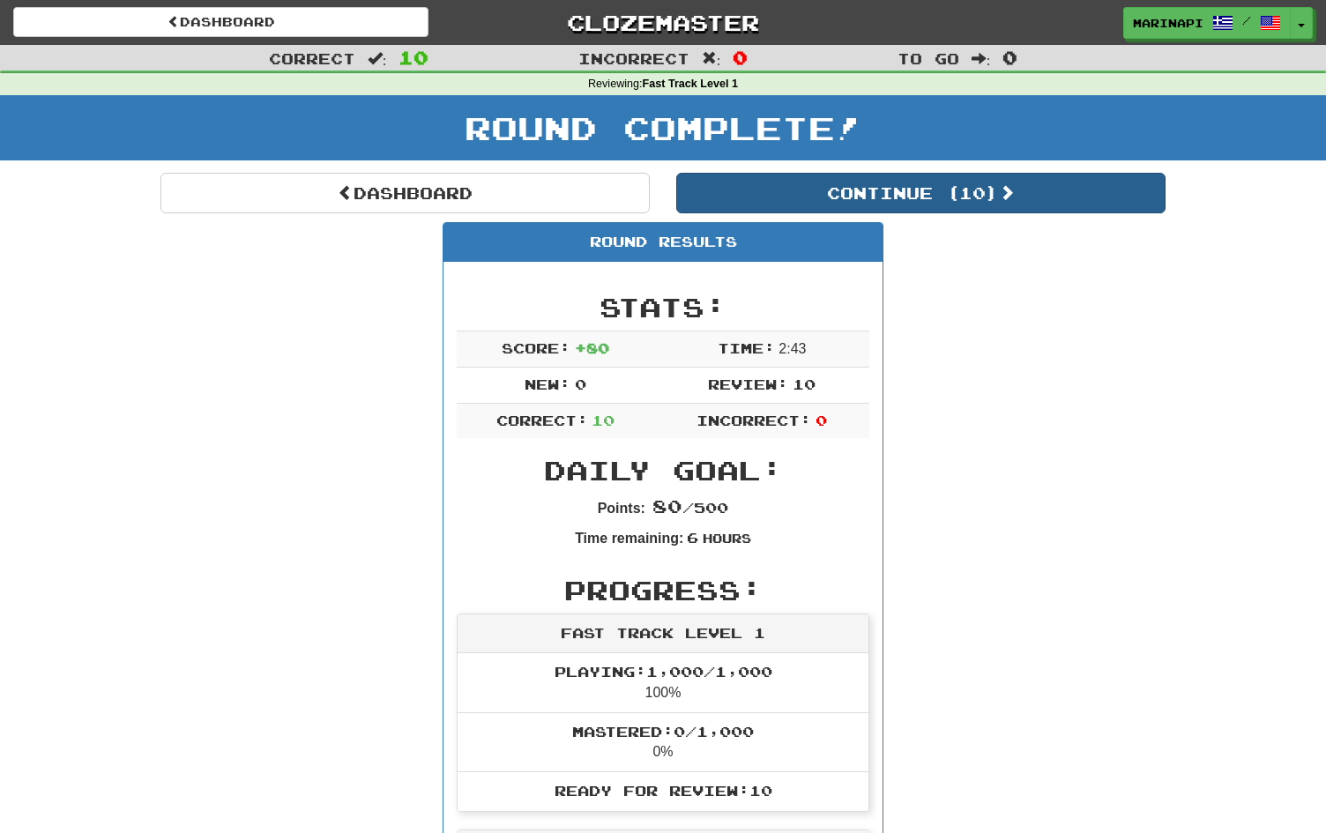 Image resolution: width=1326 pixels, height=833 pixels. I want to click on small: Hours, so click(726, 538).